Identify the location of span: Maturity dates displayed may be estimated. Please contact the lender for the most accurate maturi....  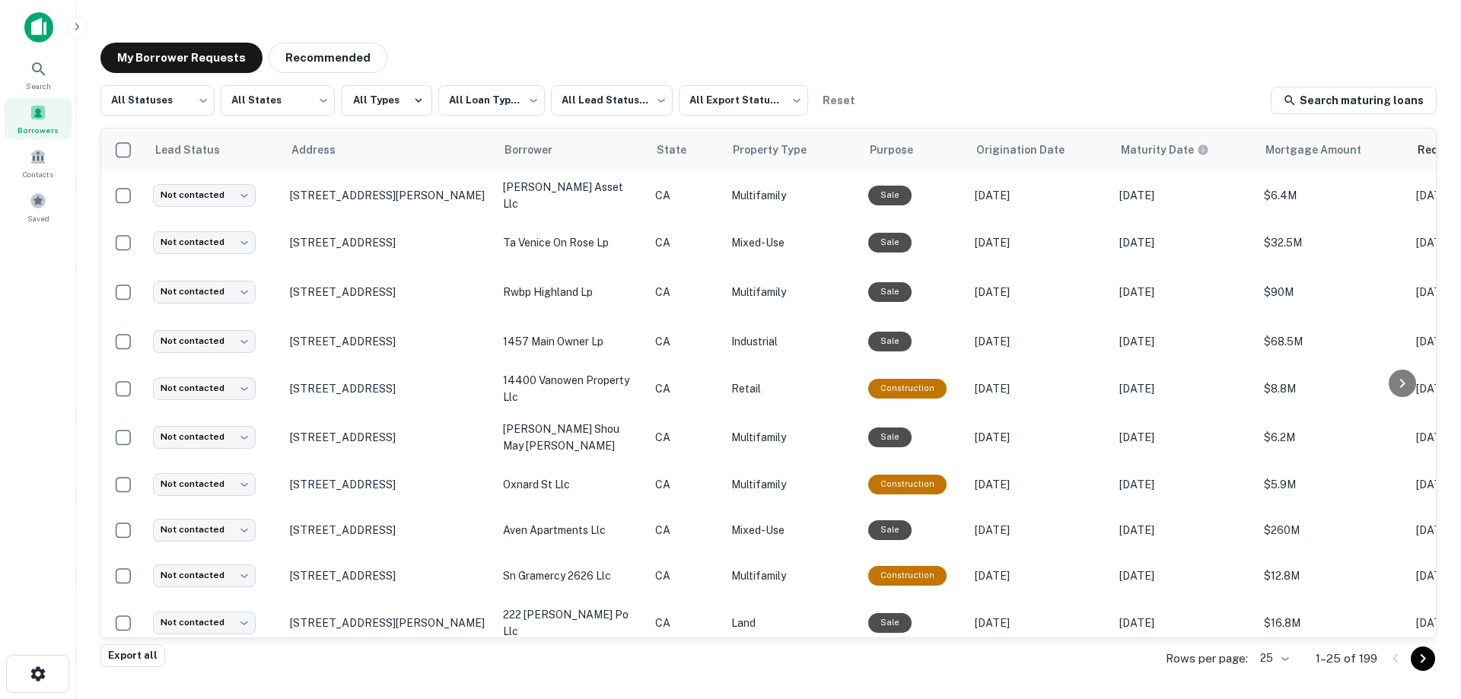
(1175, 150).